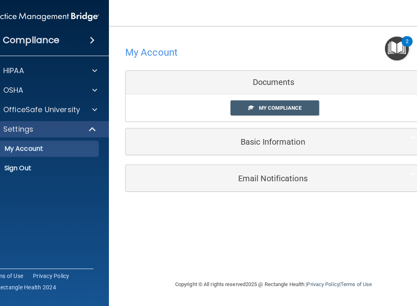 The height and width of the screenshot is (306, 417). Describe the element at coordinates (13, 90) in the screenshot. I see `p: OSHA` at that location.